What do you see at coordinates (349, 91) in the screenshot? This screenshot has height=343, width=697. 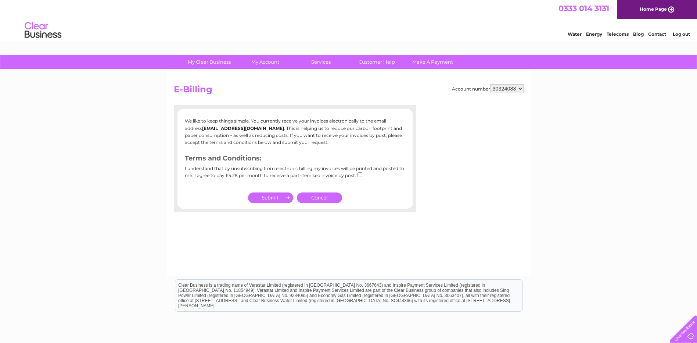 I see `h2: E-Billing` at bounding box center [349, 91].